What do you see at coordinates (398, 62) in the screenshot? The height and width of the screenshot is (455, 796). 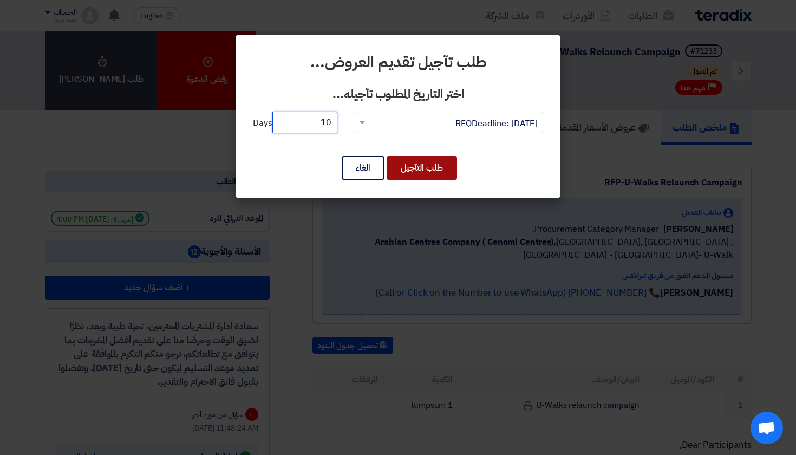 I see `h2: طلب تآجيل تقديم العروض...` at bounding box center [398, 62].